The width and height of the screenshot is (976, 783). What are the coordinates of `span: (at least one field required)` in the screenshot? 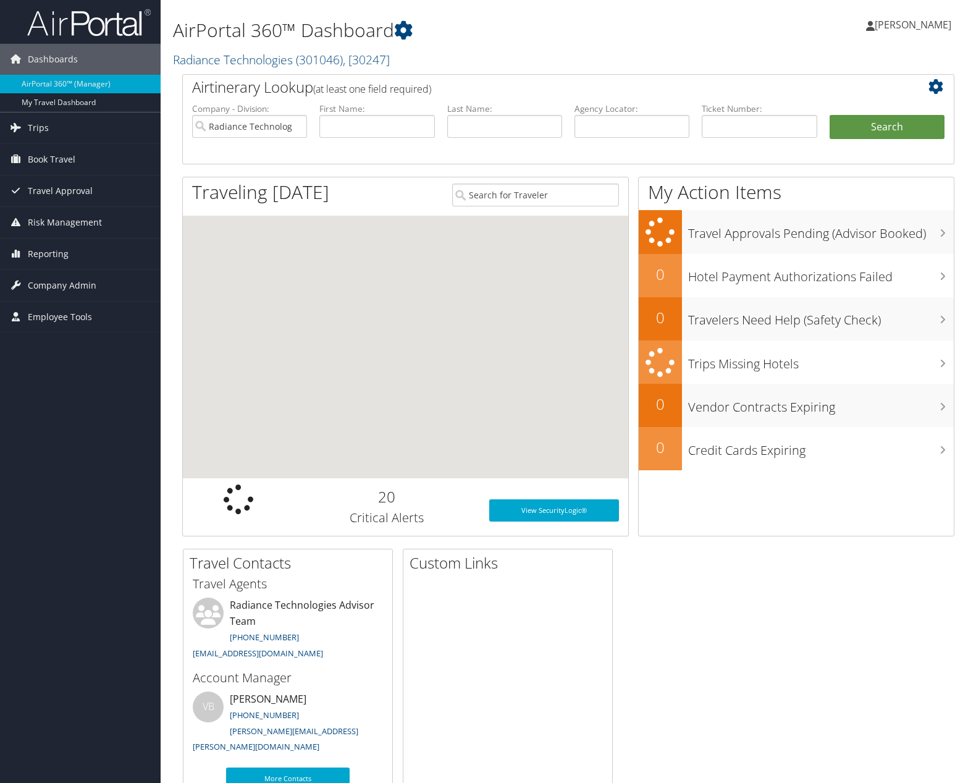 It's located at (372, 89).